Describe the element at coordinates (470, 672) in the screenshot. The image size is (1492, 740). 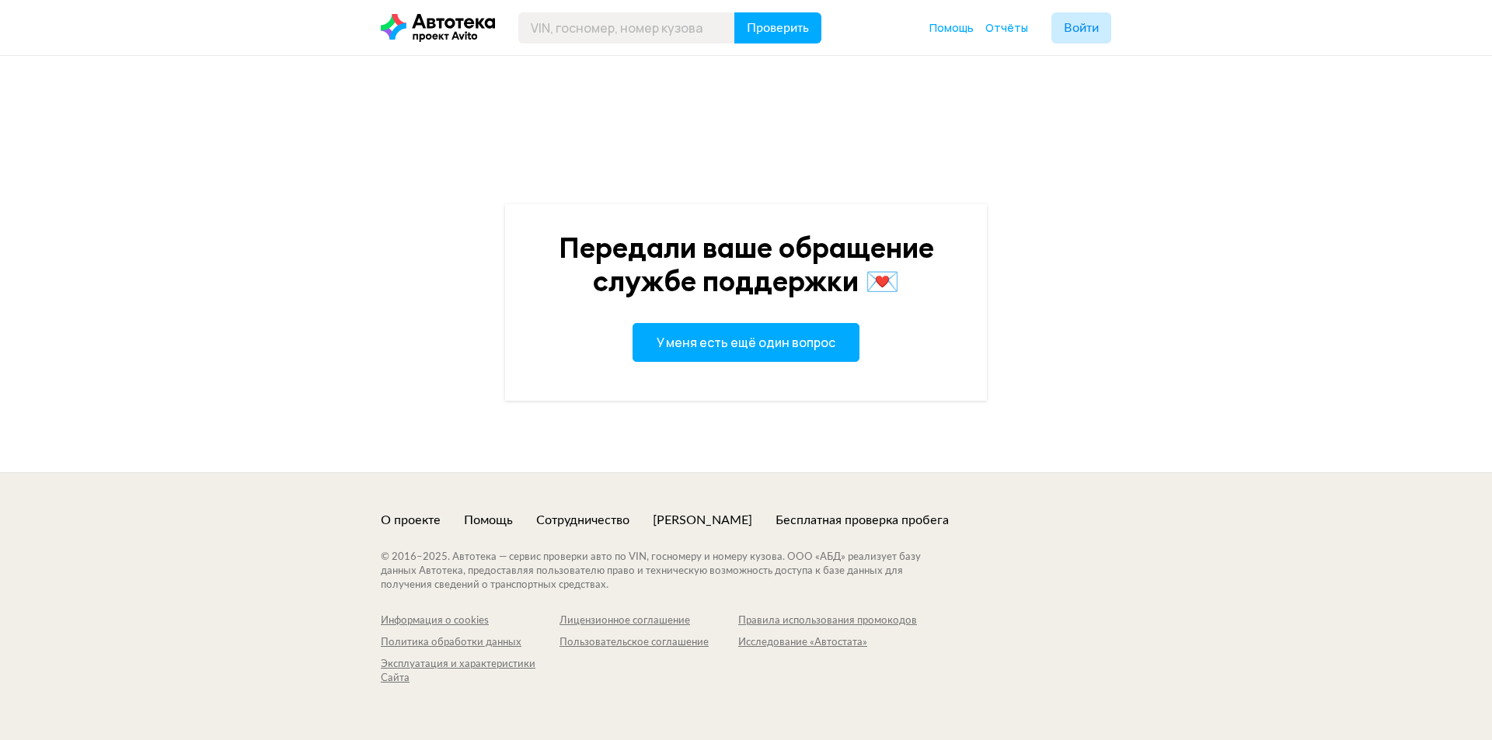
I see `div: Эксплуатация и характеристики Сайта` at that location.